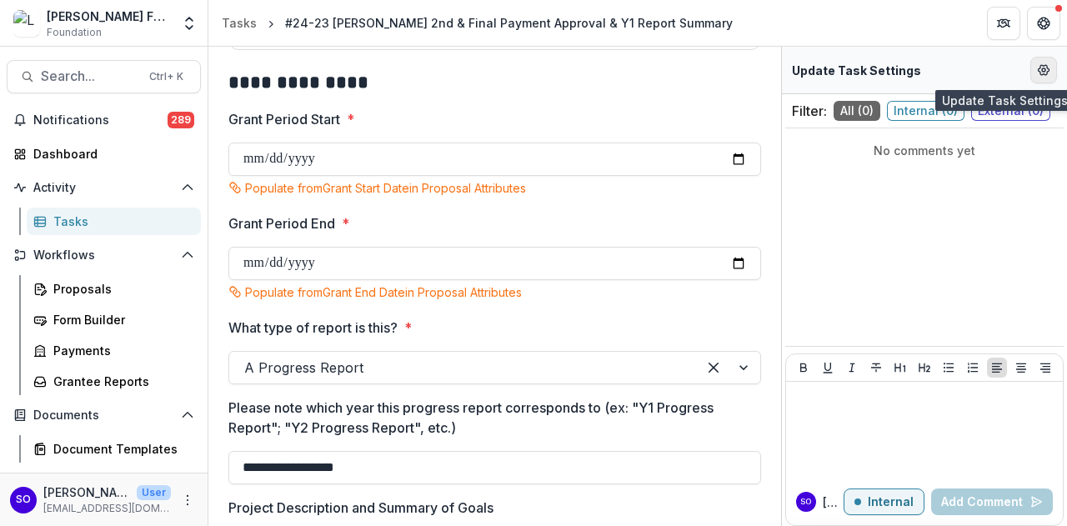 This screenshot has width=1067, height=526. Describe the element at coordinates (113, 350) in the screenshot. I see `a: Payments` at that location.